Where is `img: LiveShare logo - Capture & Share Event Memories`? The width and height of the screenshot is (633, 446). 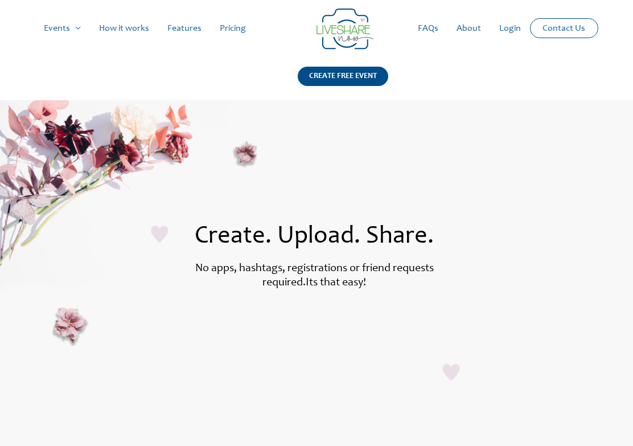
img: LiveShare logo - Capture & Share Event Memories is located at coordinates (345, 29).